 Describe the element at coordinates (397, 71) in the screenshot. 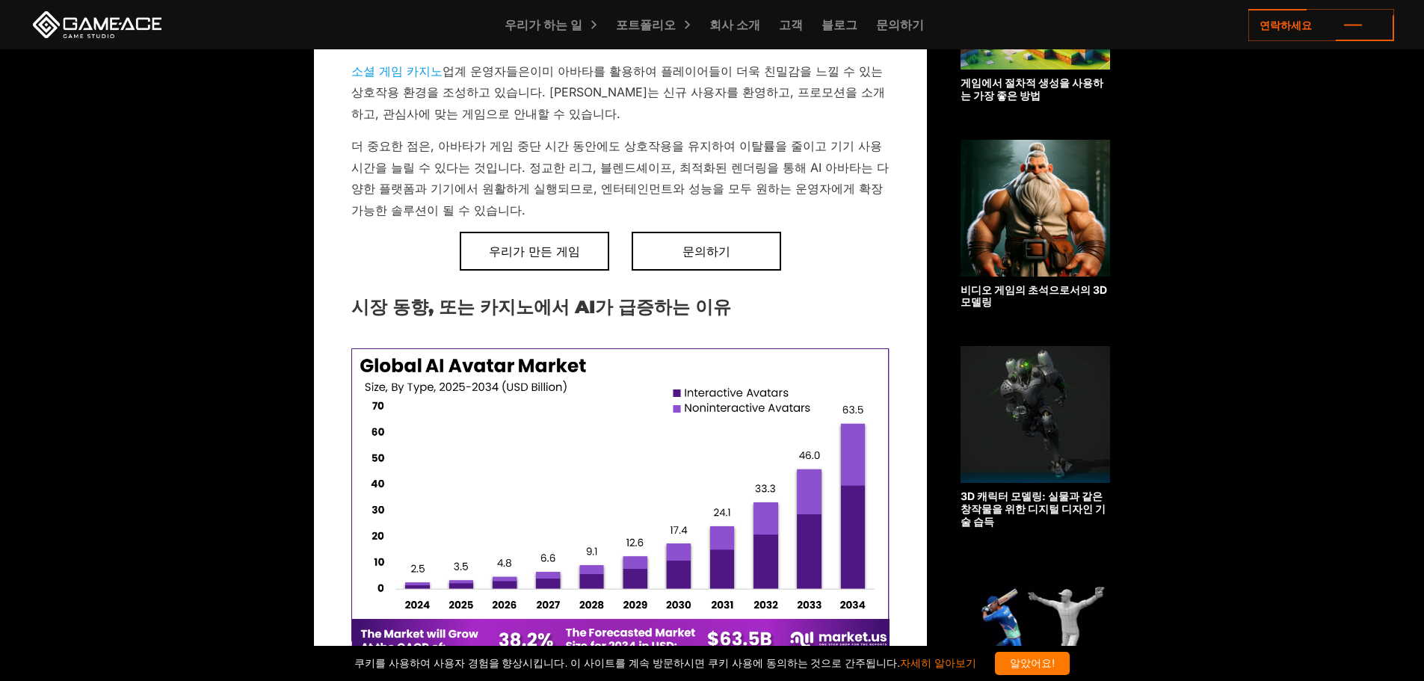

I see `font: 소셜 게임 카지노` at that location.